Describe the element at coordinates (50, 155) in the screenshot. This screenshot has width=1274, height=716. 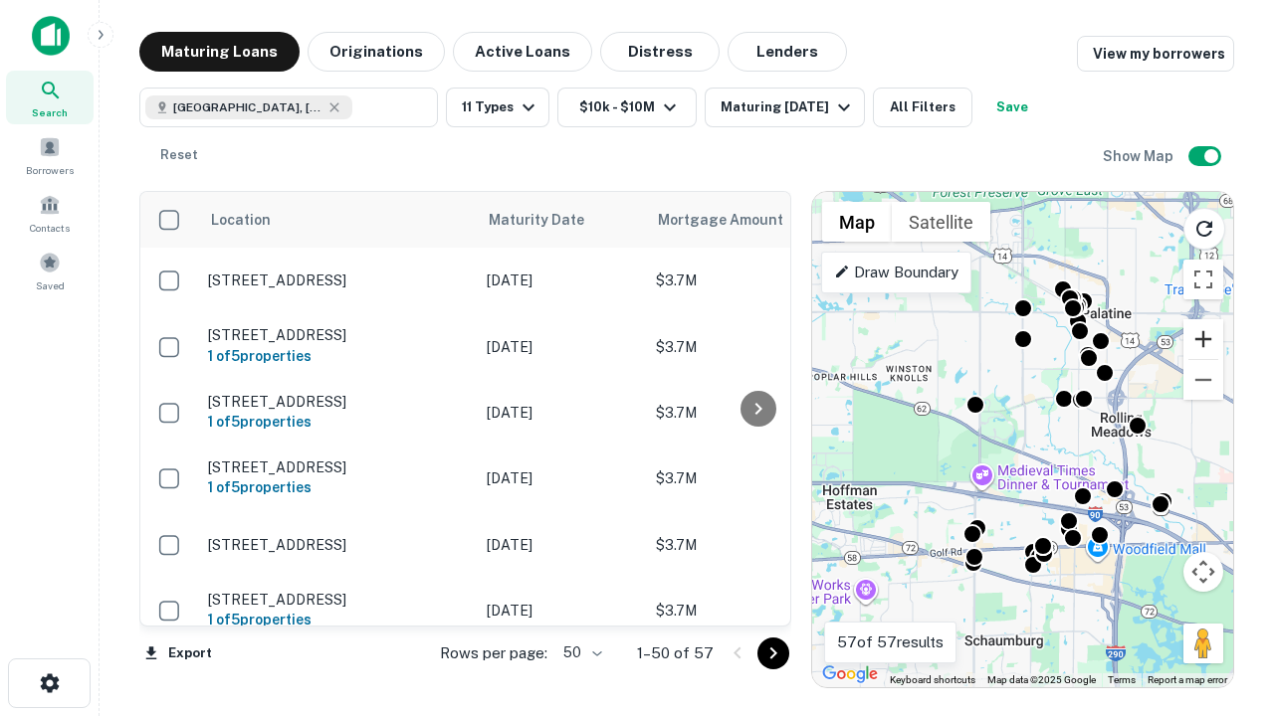
I see `a: Borrowers` at that location.